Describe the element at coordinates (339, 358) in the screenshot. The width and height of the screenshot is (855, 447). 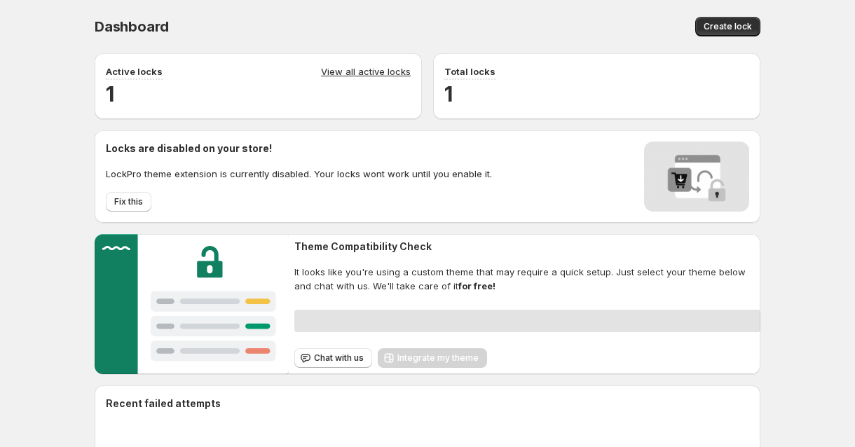
I see `span: Chat with us` at that location.